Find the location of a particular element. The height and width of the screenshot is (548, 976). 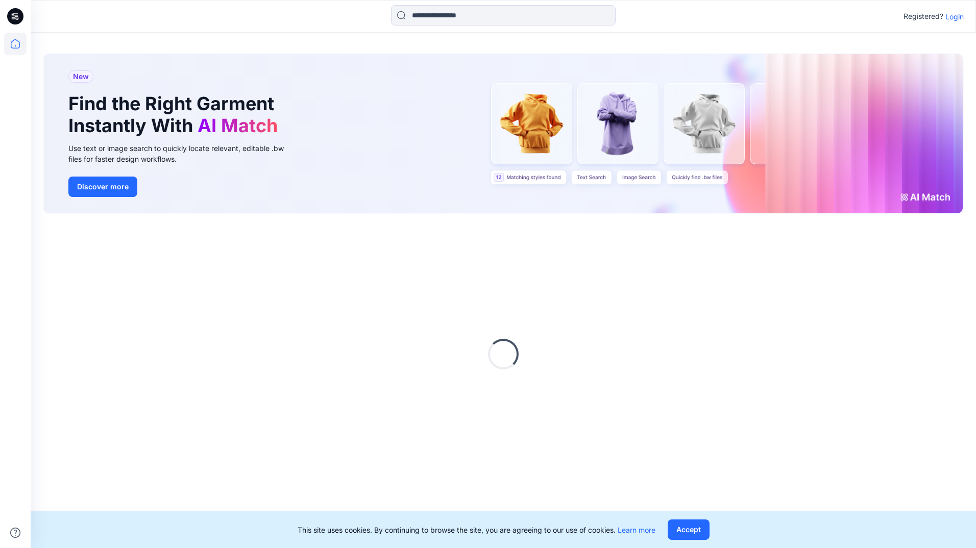

p: Login is located at coordinates (955, 16).